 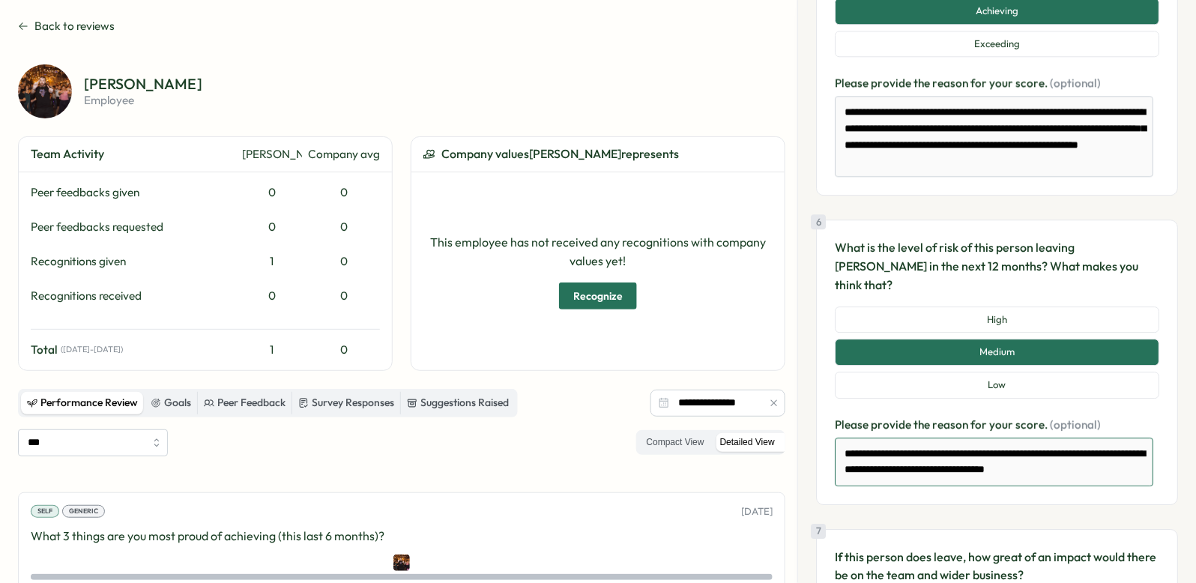 What do you see at coordinates (83, 512) in the screenshot?
I see `div: Generic` at bounding box center [83, 512].